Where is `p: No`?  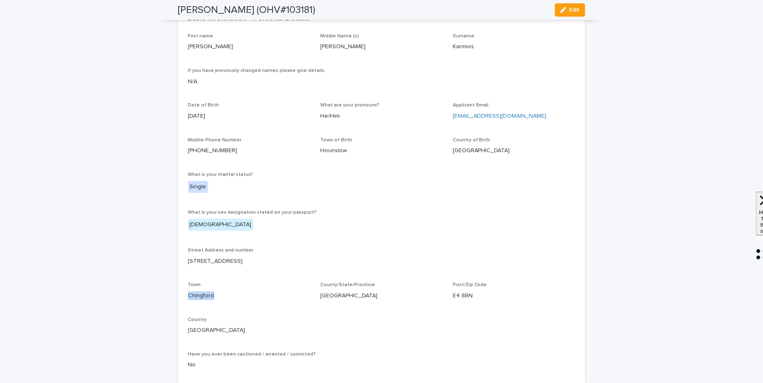
p: No is located at coordinates (382, 364).